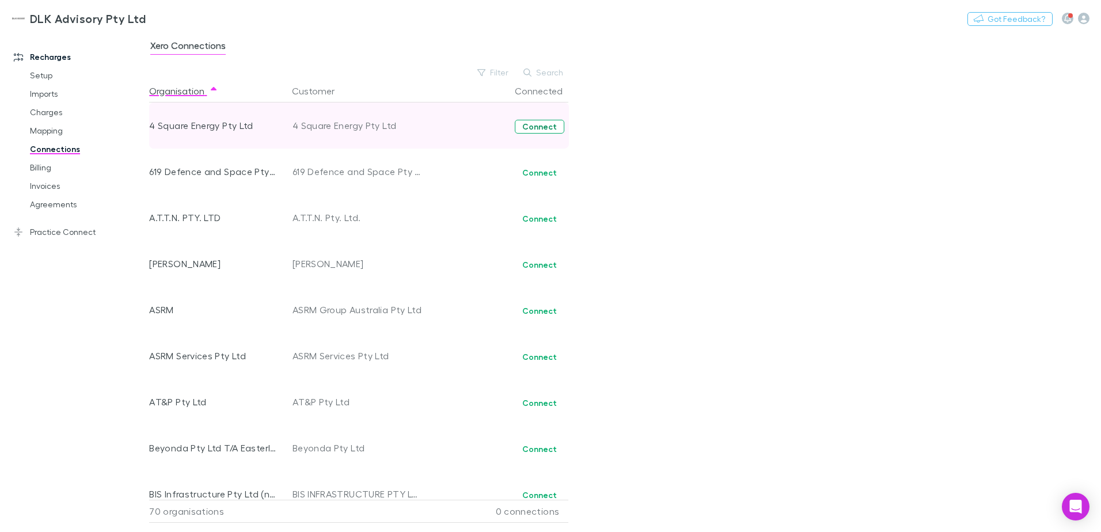 The height and width of the screenshot is (532, 1101). Describe the element at coordinates (87, 186) in the screenshot. I see `a: Invoices` at that location.